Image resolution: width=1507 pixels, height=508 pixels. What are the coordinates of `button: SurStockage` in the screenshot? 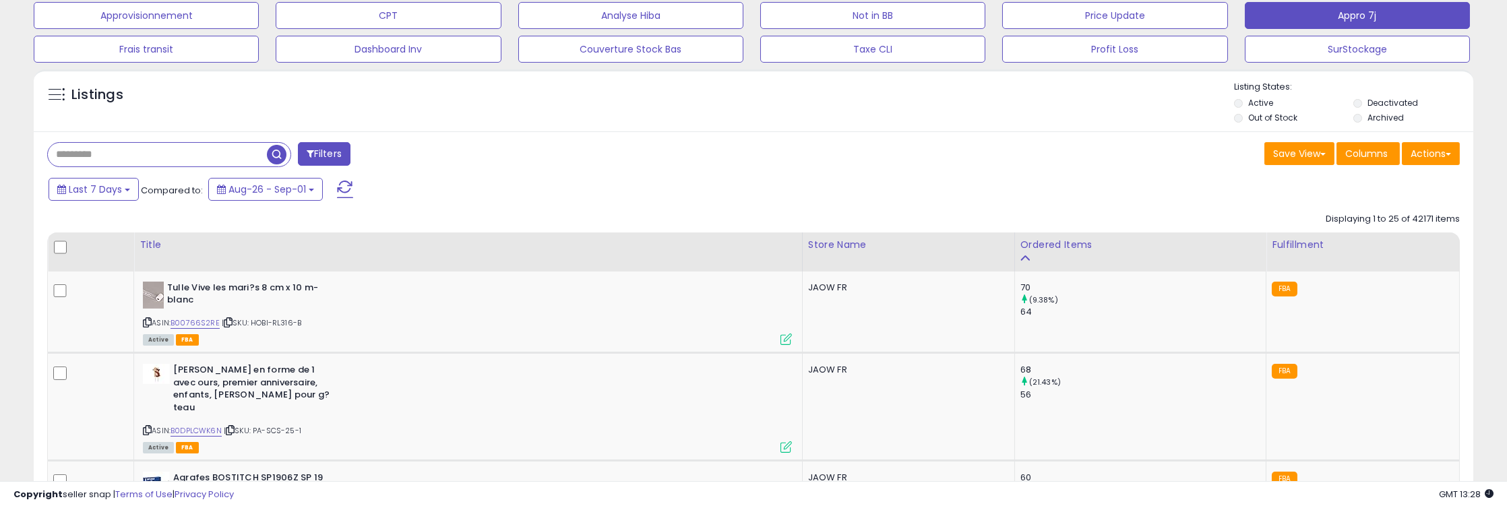 It's located at (1358, 49).